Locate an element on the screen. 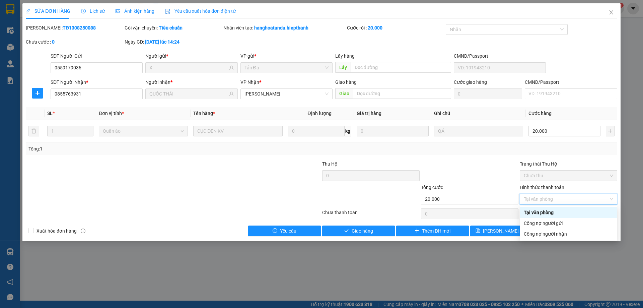 The width and height of the screenshot is (643, 308). span: Giao is located at coordinates (344, 93).